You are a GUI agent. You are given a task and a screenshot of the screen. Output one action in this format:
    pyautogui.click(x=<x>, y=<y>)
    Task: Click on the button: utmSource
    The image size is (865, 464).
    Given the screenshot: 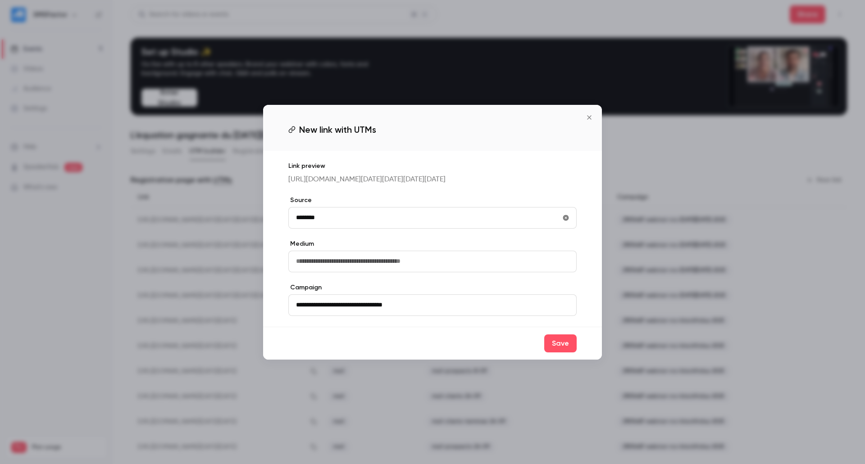 What is the action you would take?
    pyautogui.click(x=566, y=218)
    